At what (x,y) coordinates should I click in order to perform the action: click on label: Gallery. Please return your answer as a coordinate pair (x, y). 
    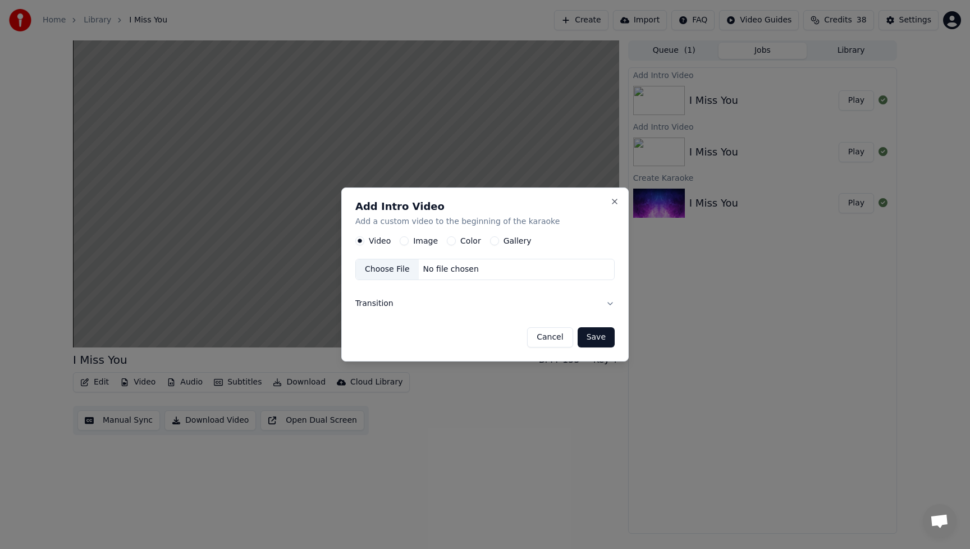
    Looking at the image, I should click on (518, 241).